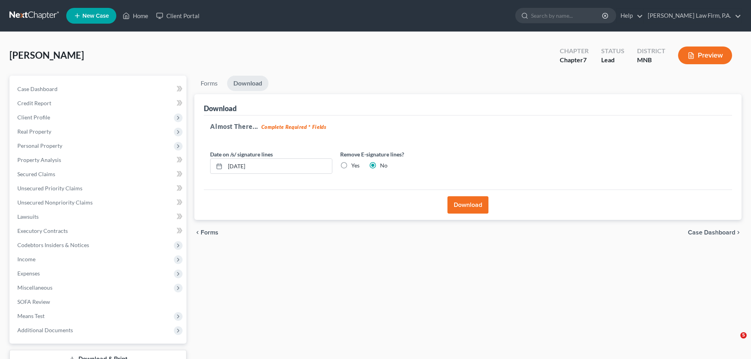  What do you see at coordinates (53, 245) in the screenshot?
I see `span: Codebtors Insiders & Notices` at bounding box center [53, 245].